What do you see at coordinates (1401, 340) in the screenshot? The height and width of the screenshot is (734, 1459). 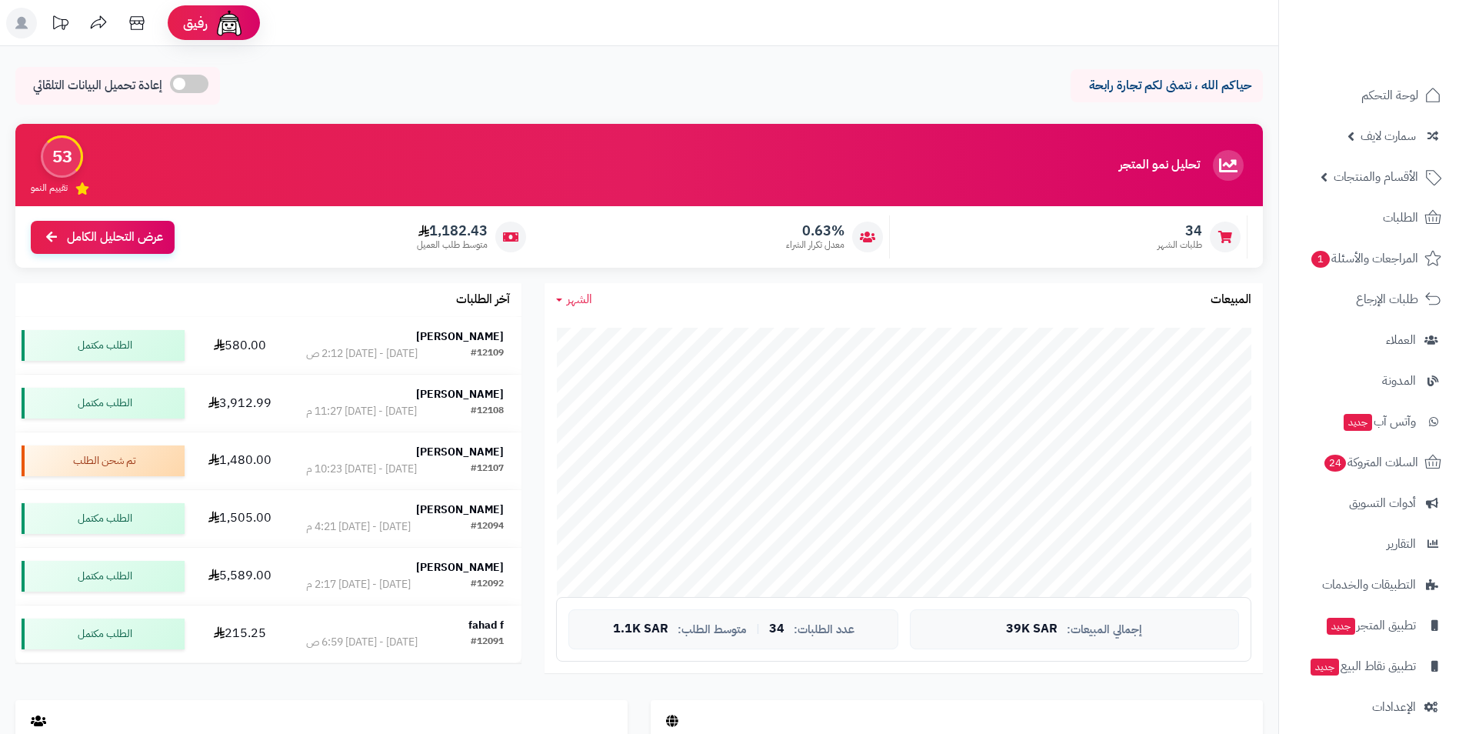 I see `span: العملاء` at bounding box center [1401, 340].